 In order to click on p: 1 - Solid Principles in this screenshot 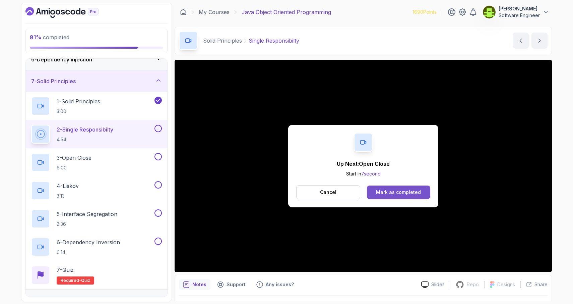, I will do `click(78, 101)`.